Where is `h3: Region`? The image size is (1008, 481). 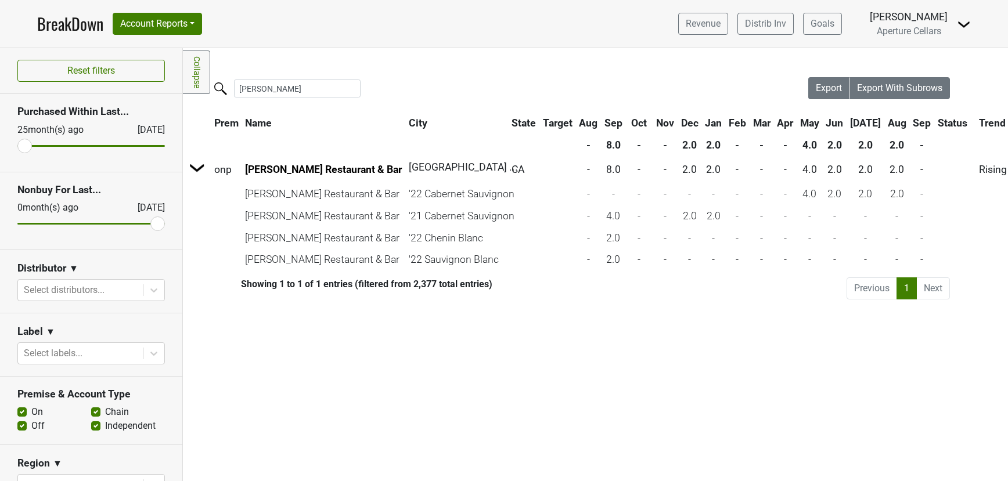 h3: Region is located at coordinates (34, 463).